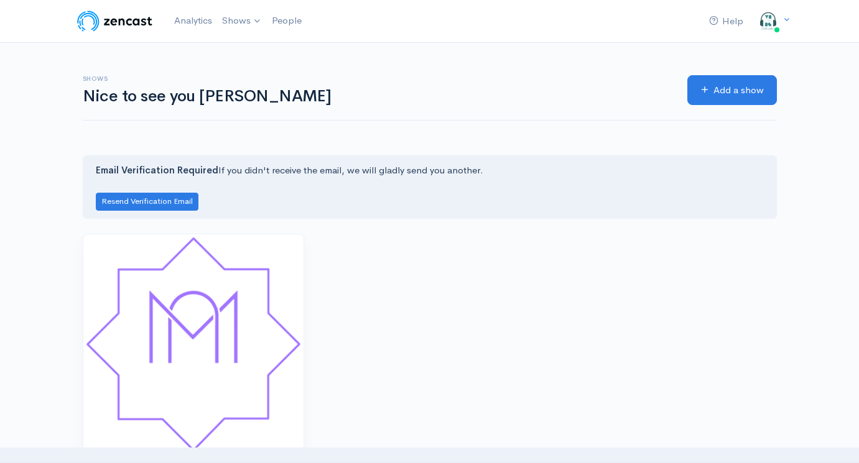 Image resolution: width=859 pixels, height=463 pixels. I want to click on img: ZenCast Logo, so click(114, 21).